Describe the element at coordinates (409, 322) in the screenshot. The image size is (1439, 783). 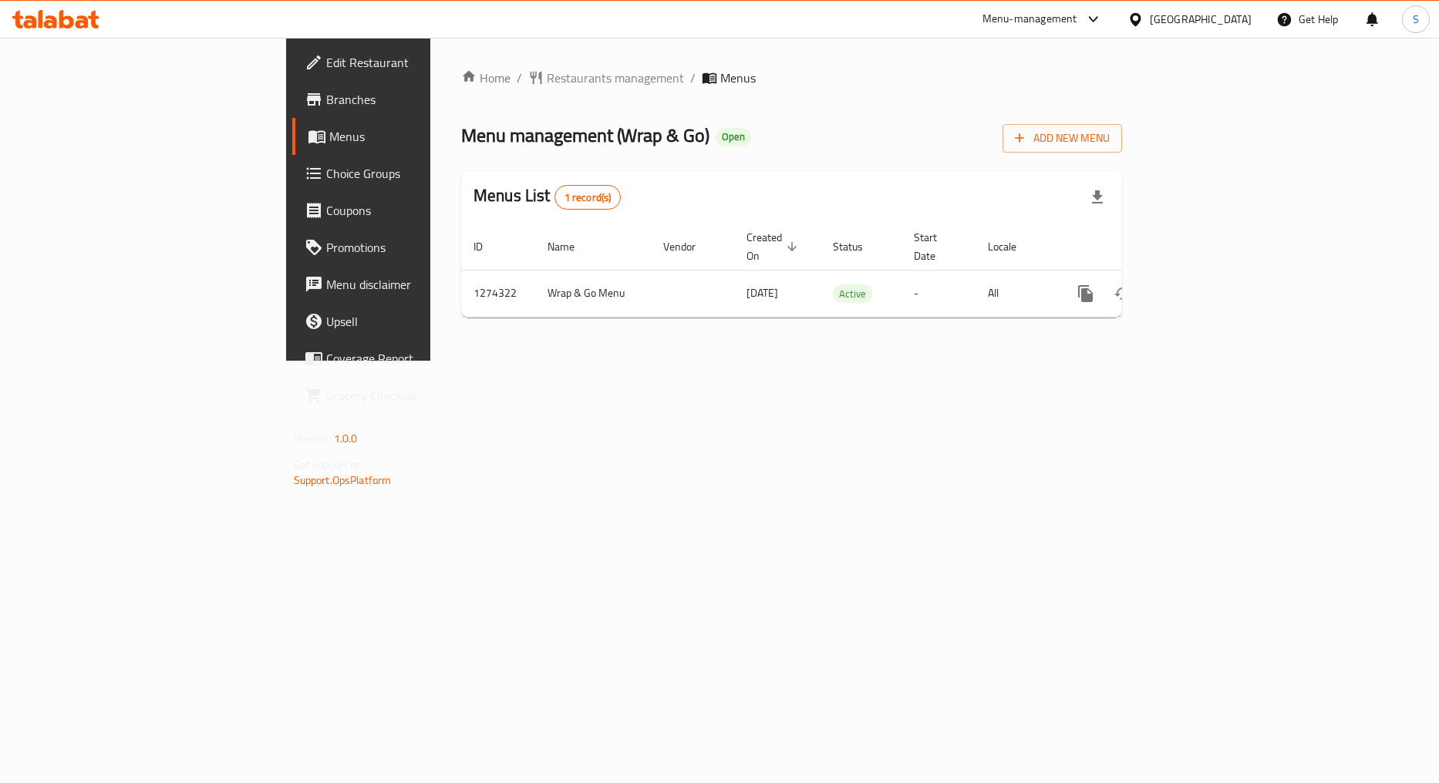
I see `a: Upsell` at that location.